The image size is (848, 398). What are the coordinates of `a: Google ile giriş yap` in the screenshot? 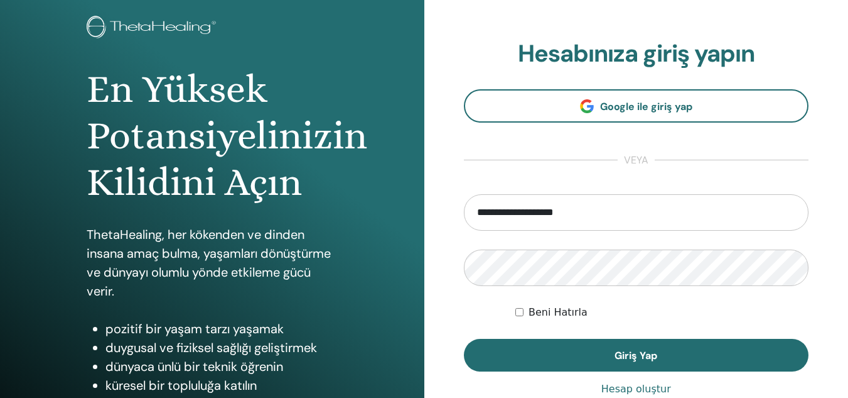 It's located at (637, 106).